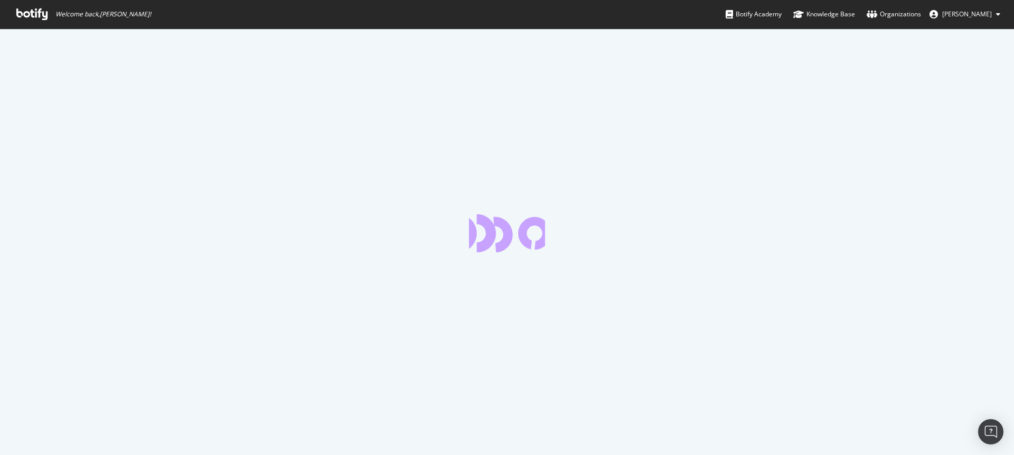 The width and height of the screenshot is (1014, 455). What do you see at coordinates (753, 14) in the screenshot?
I see `div: Botify Academy` at bounding box center [753, 14].